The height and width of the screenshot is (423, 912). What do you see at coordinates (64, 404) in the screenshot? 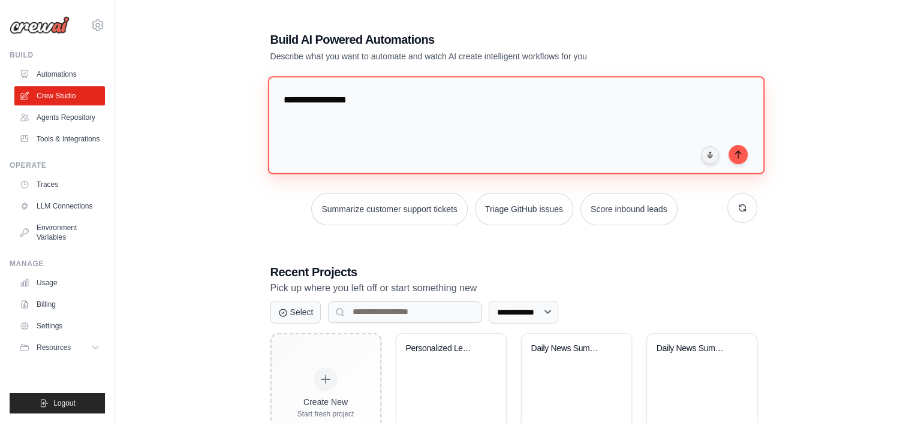
I see `span: Logout` at bounding box center [64, 404].